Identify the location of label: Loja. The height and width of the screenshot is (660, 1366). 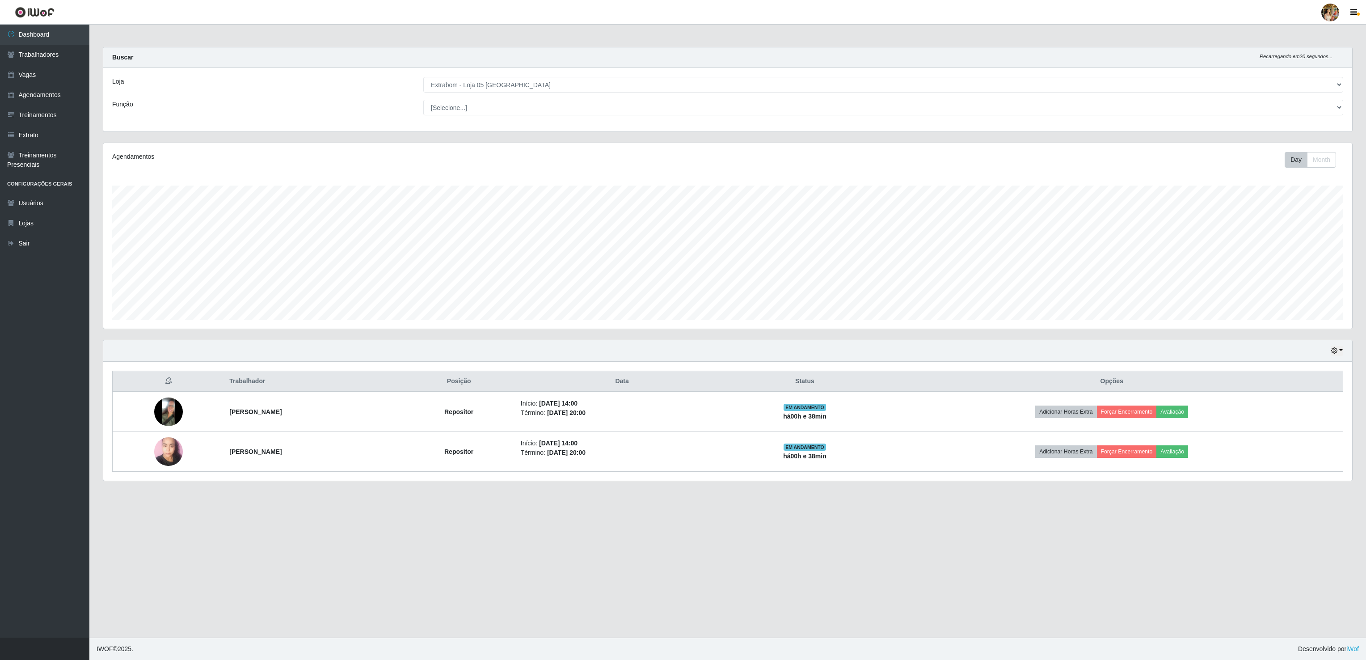
(118, 81).